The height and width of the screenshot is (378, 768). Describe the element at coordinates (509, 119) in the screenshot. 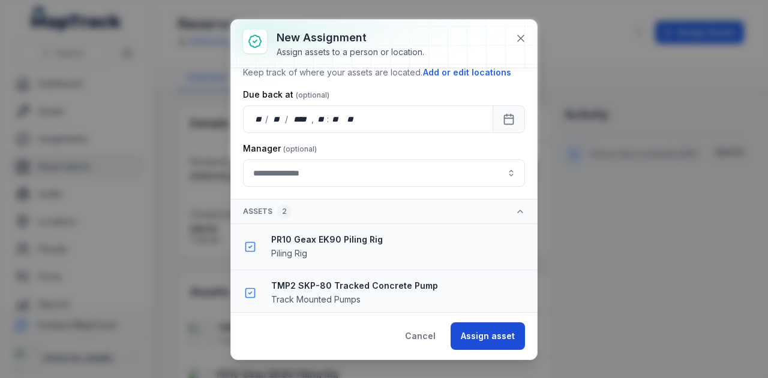

I see `button: Calendar` at that location.